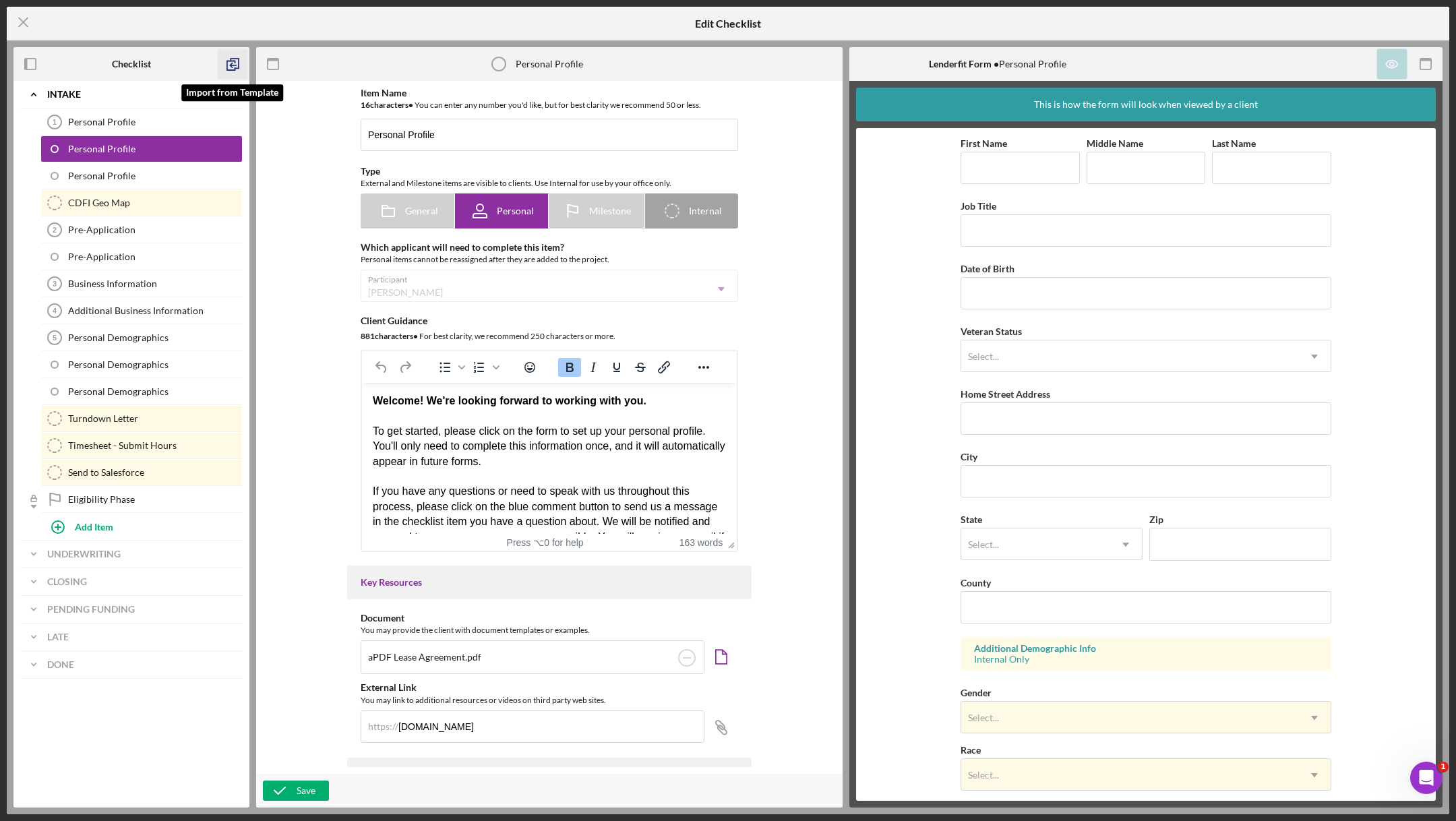  What do you see at coordinates (1443, 767) in the screenshot?
I see `span: 1` at bounding box center [1443, 767].